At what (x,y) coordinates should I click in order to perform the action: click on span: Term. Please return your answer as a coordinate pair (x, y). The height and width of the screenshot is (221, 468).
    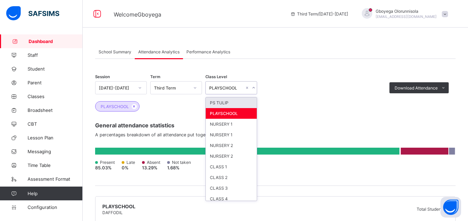
    Looking at the image, I should click on (155, 77).